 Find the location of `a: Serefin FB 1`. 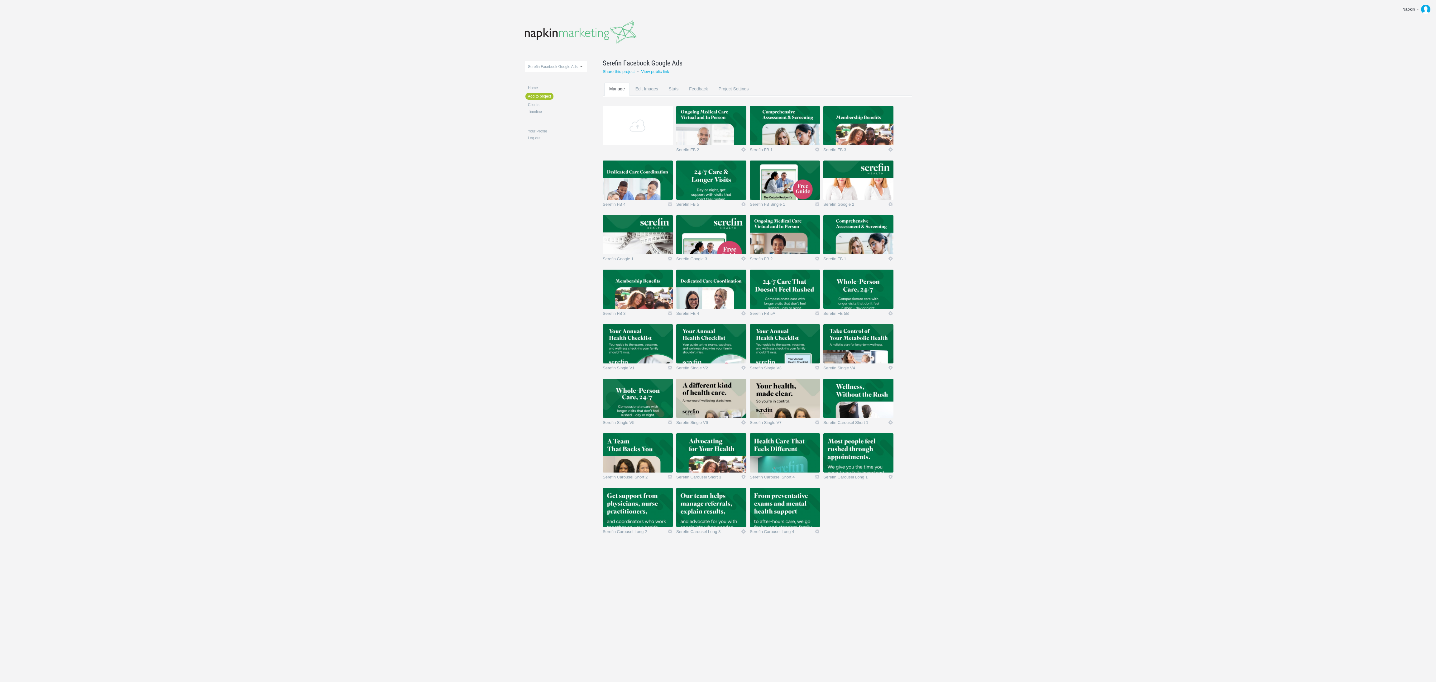

a: Serefin FB 1 is located at coordinates (855, 260).